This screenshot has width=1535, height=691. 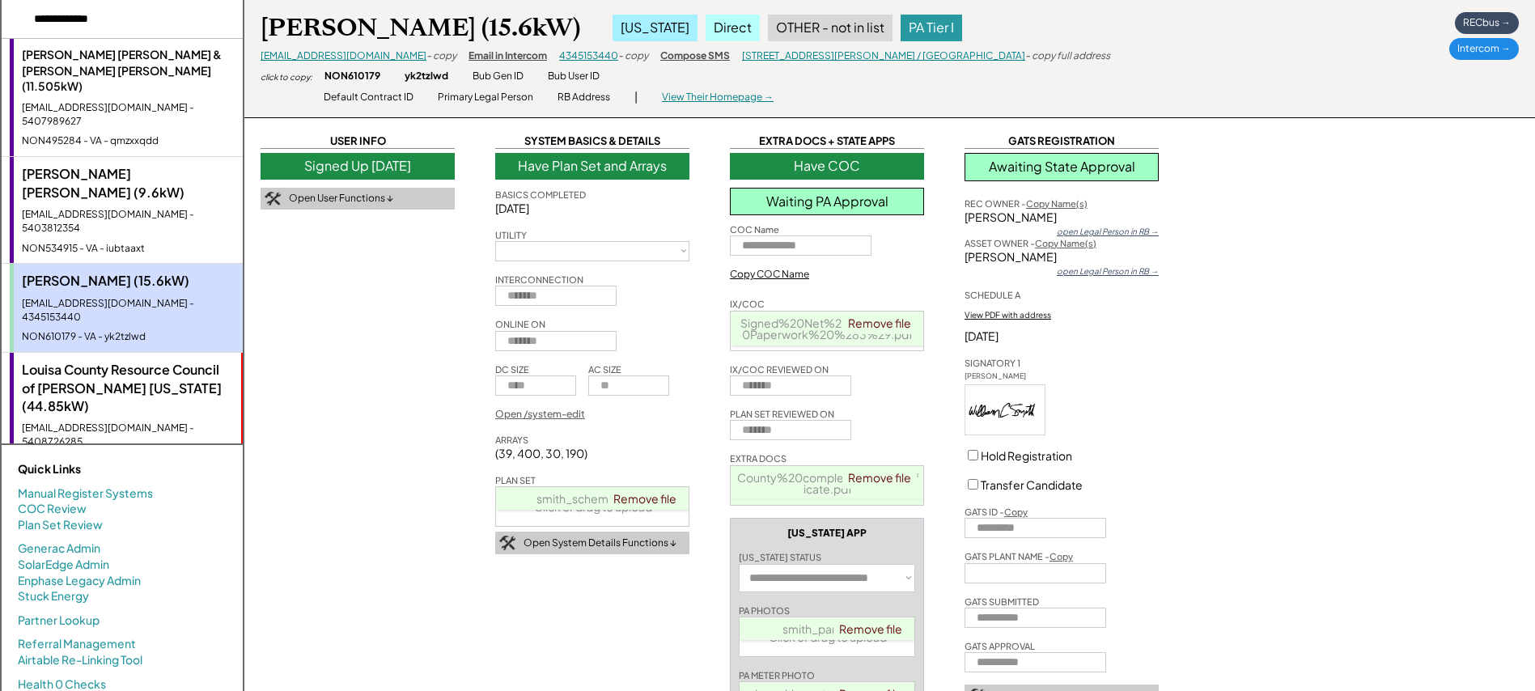 I want to click on div: NON495284 - VA - qmzxxqdd, so click(x=128, y=141).